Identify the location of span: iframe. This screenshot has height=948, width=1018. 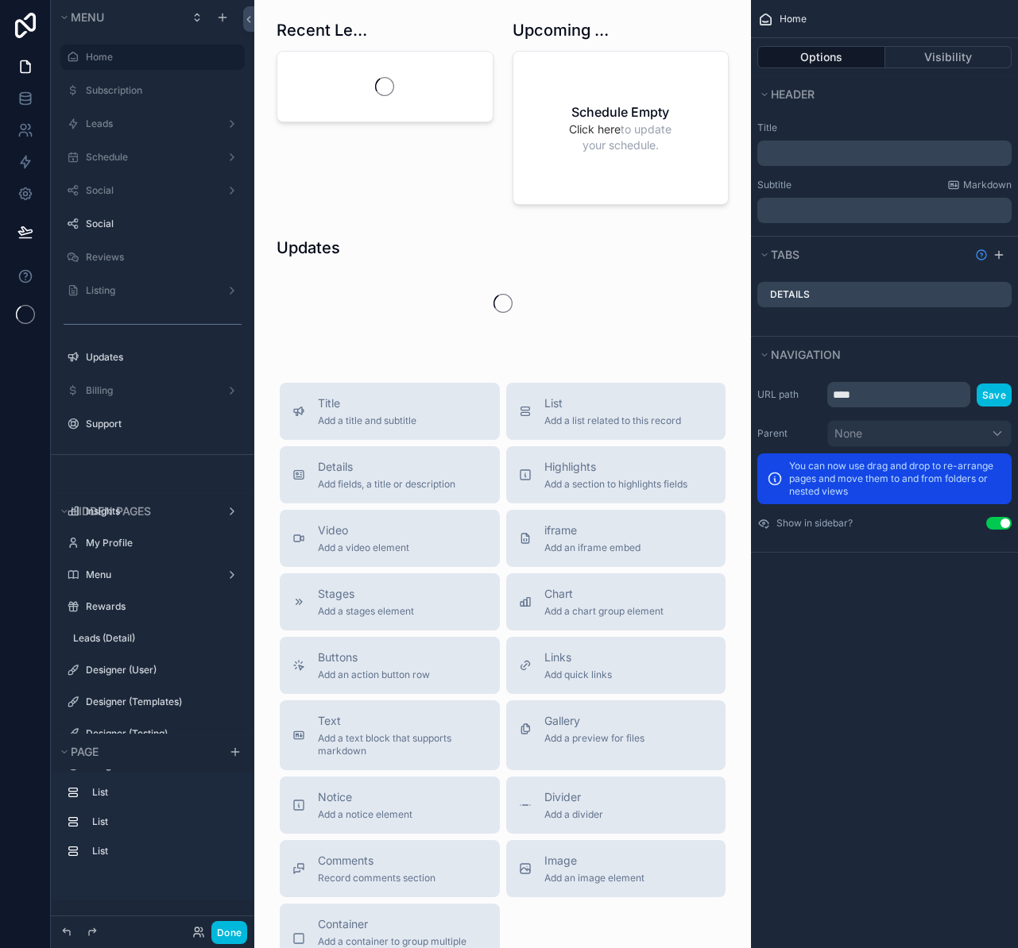
(592, 531).